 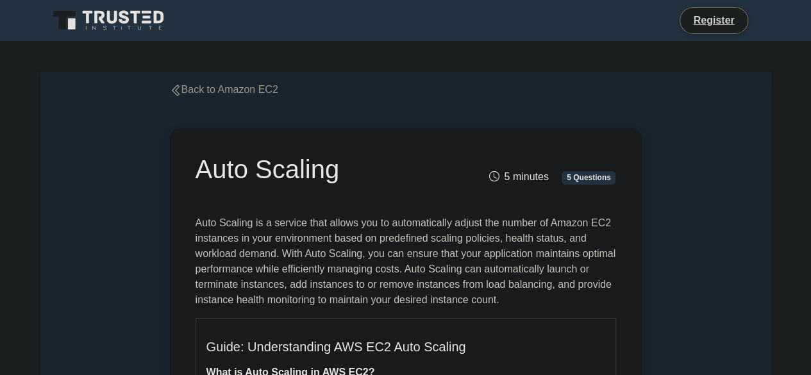 What do you see at coordinates (589, 178) in the screenshot?
I see `span: 5 Questions` at bounding box center [589, 178].